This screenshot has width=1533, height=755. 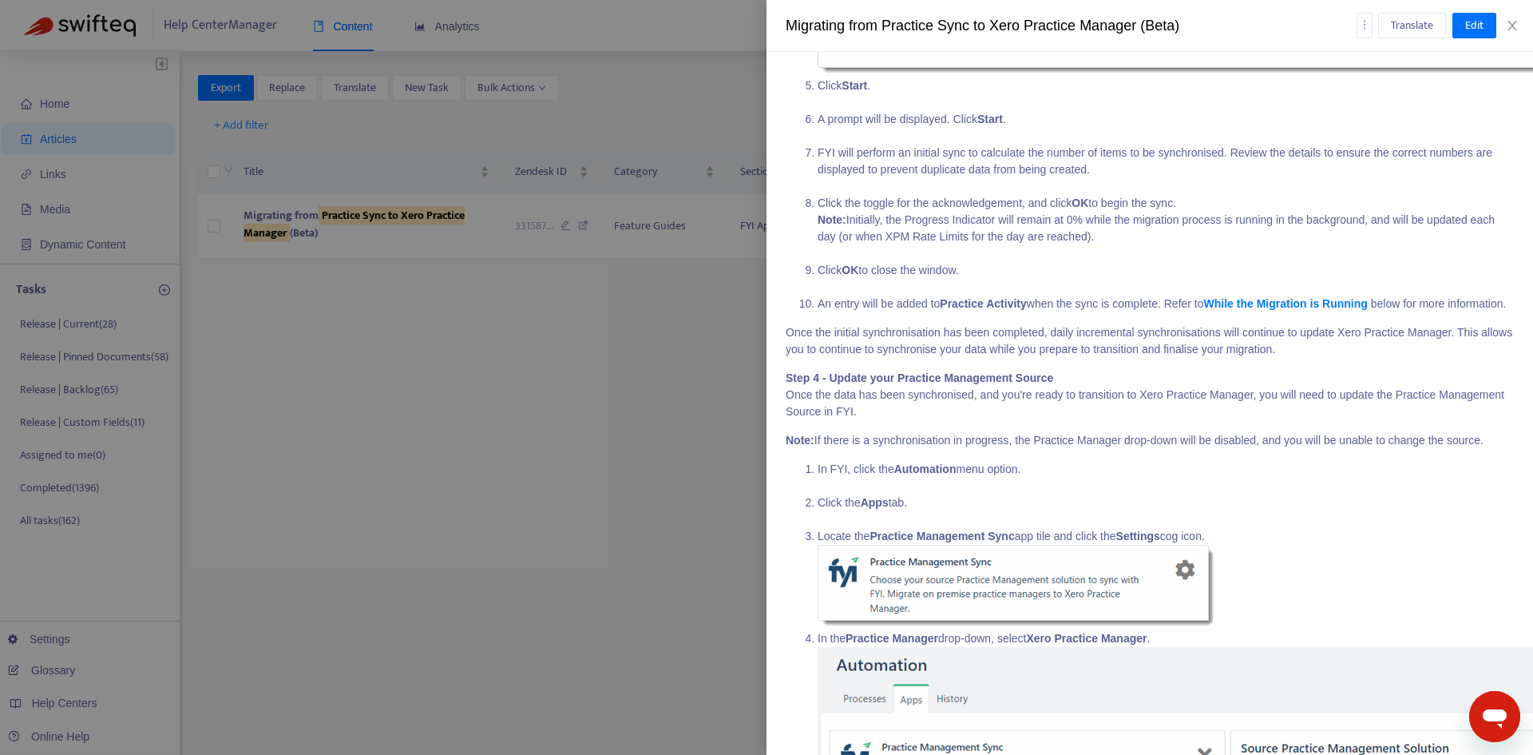 I want to click on strong: Xero Practice Manager, so click(x=1087, y=638).